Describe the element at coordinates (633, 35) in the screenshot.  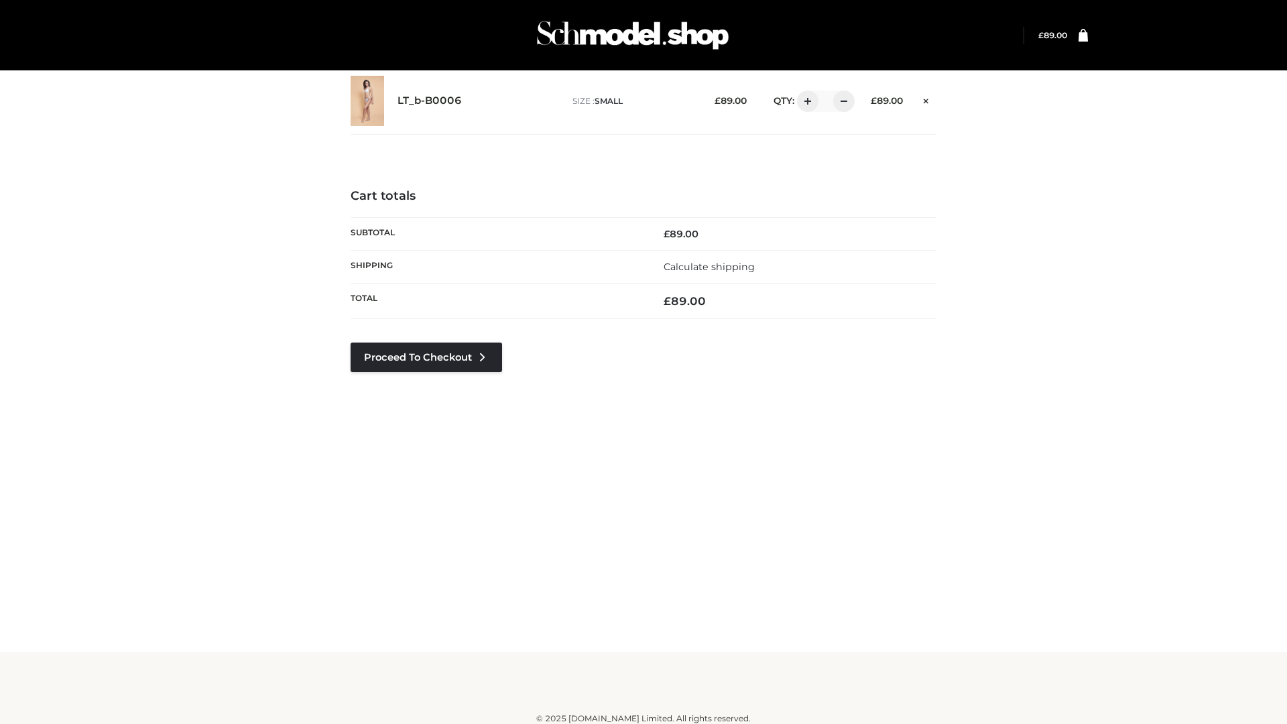
I see `img: Schmodel Admin 964` at that location.